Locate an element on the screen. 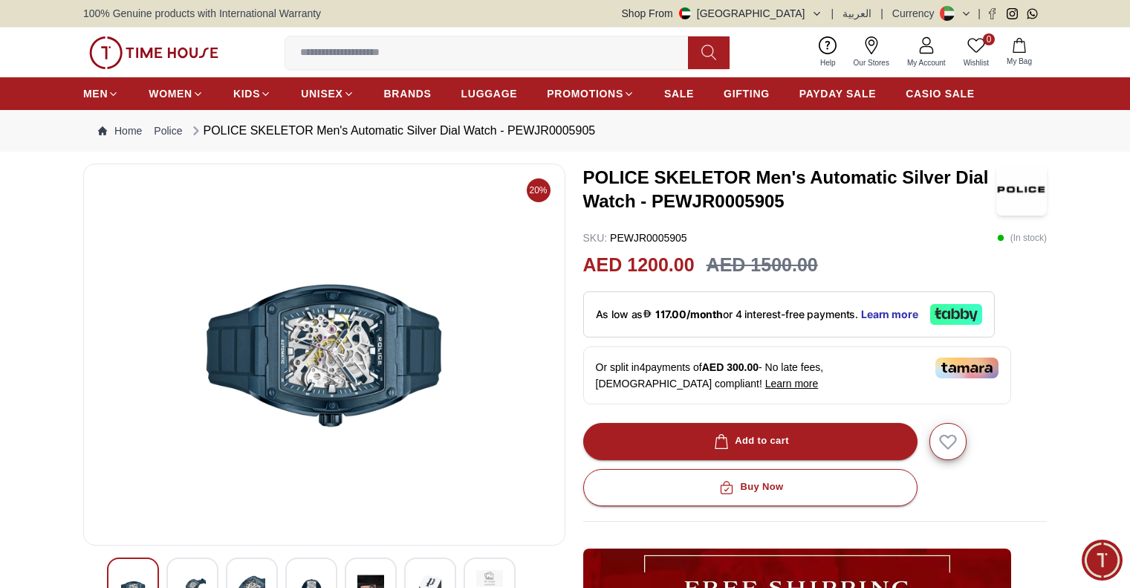  a: CASIO SALE is located at coordinates (940, 94).